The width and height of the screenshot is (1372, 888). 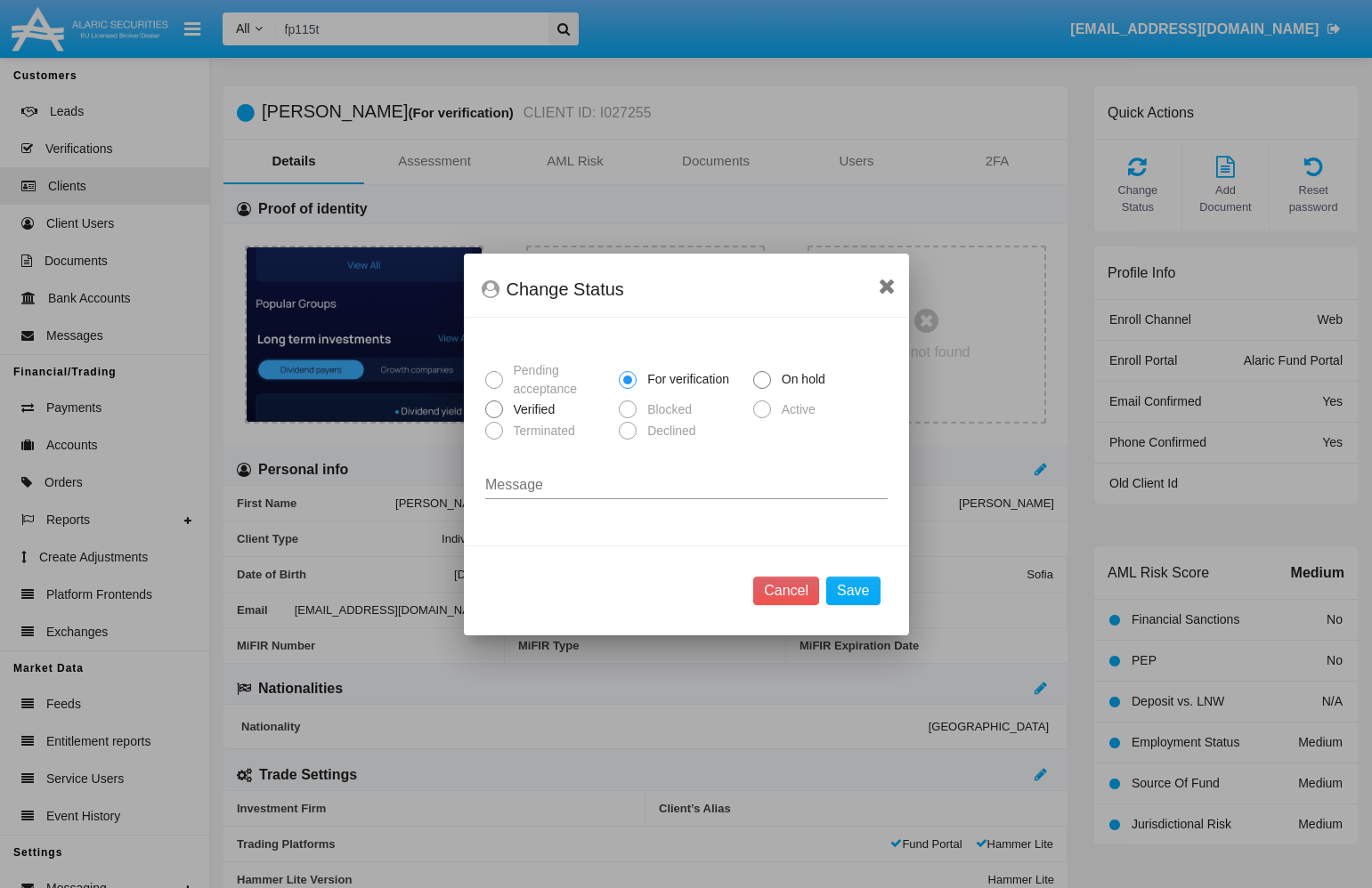 I want to click on div: Change Status, so click(x=686, y=289).